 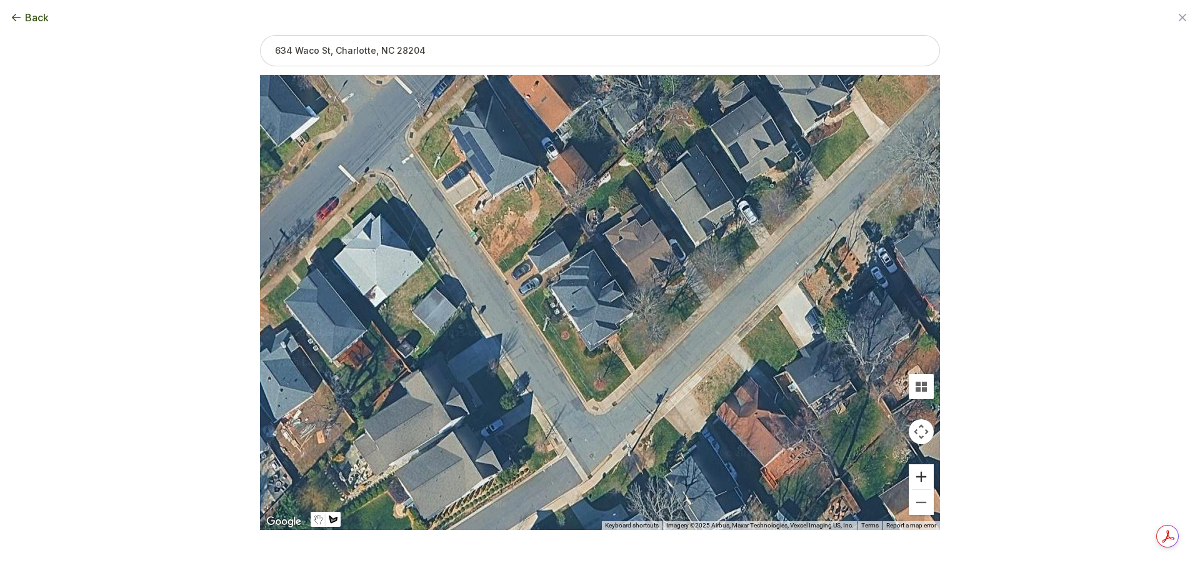 I want to click on button: Map camera controls, so click(x=921, y=431).